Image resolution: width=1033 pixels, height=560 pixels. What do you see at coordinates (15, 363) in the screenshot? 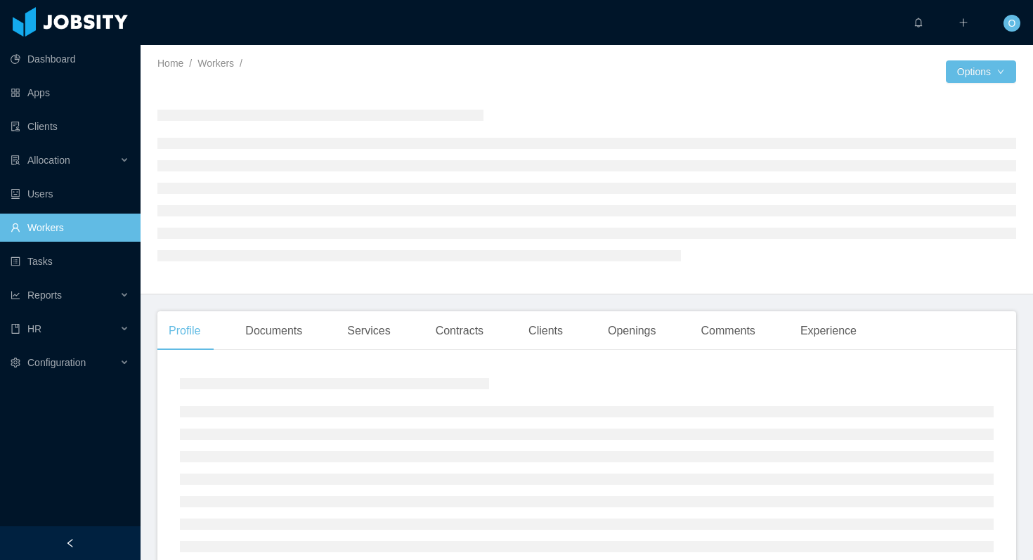
I see `i: icon: setting` at bounding box center [15, 363].